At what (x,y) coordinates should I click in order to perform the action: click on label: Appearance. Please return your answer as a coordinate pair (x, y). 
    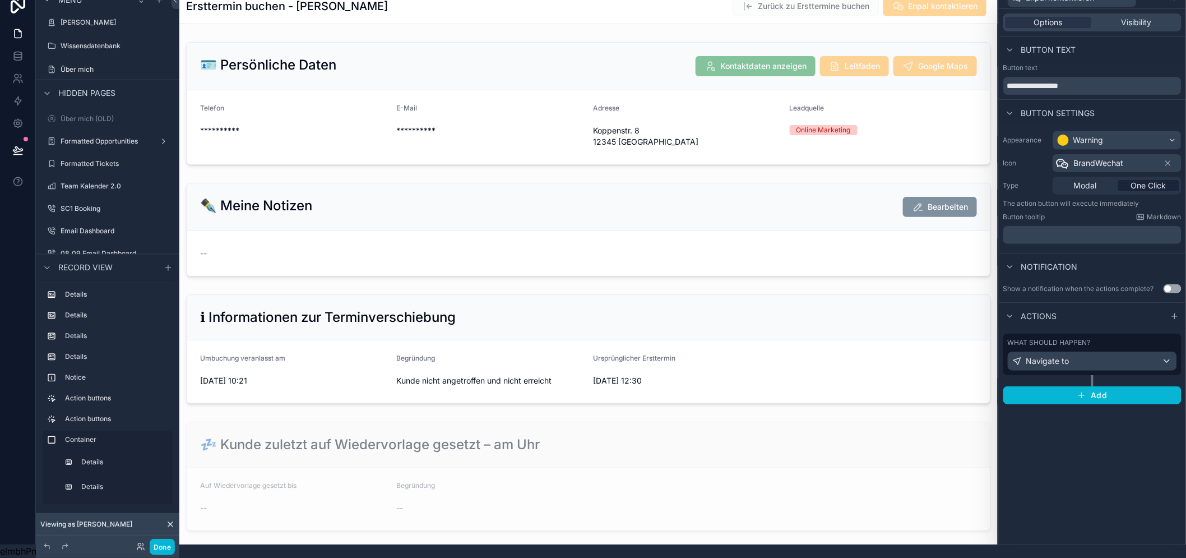
    Looking at the image, I should click on (1026, 140).